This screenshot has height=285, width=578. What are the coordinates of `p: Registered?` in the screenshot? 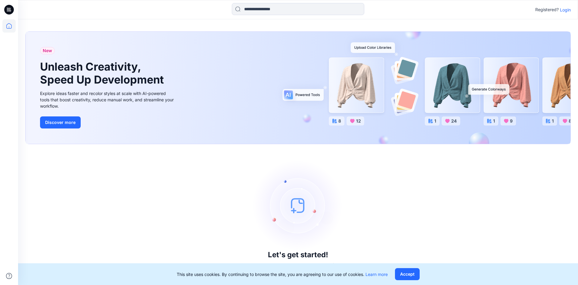 It's located at (547, 10).